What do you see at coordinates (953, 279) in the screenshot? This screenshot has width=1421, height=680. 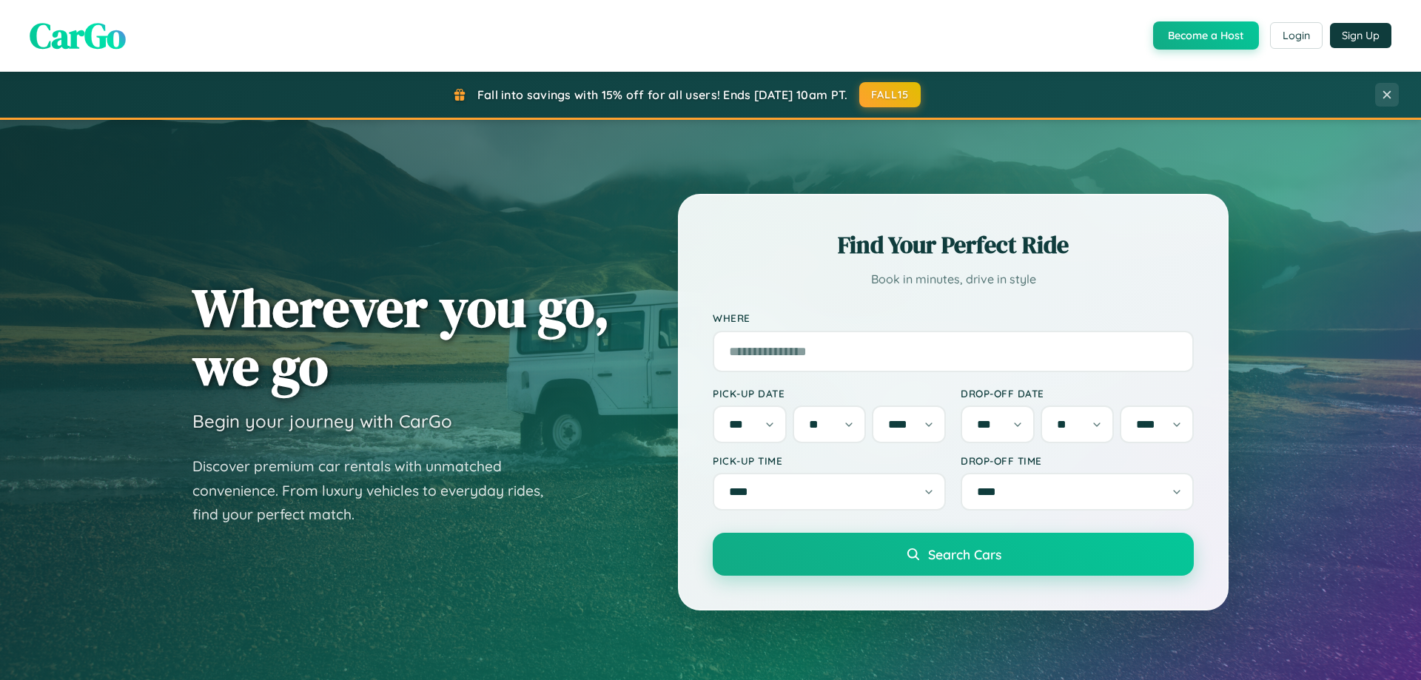 I see `p: Book in minutes, drive in style` at bounding box center [953, 279].